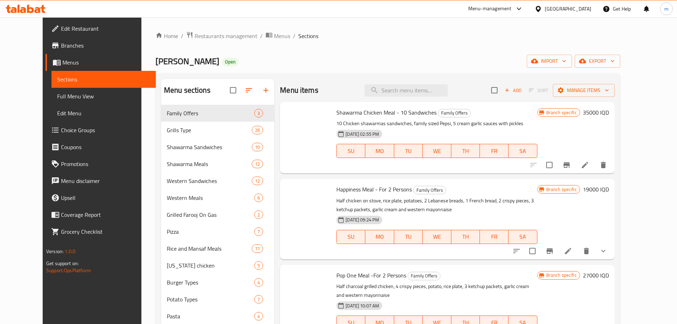 The width and height of the screenshot is (677, 324). I want to click on h6: 19000 IQD, so click(596, 189).